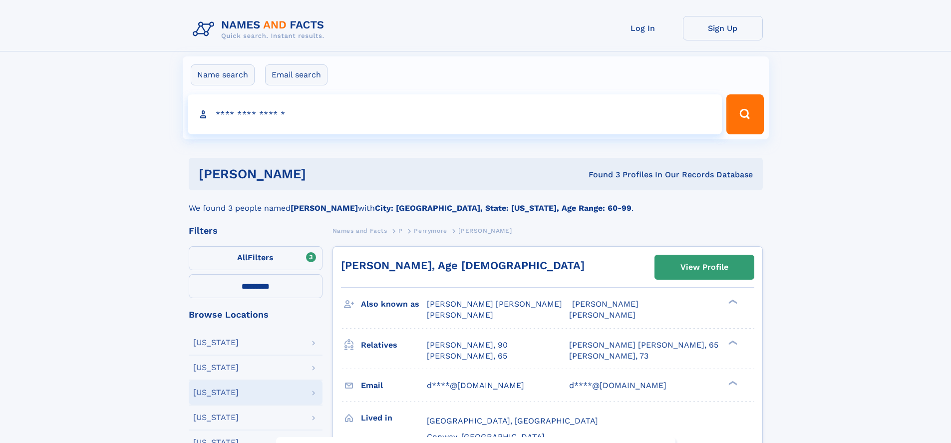 The height and width of the screenshot is (443, 951). I want to click on button: Search Button, so click(745, 114).